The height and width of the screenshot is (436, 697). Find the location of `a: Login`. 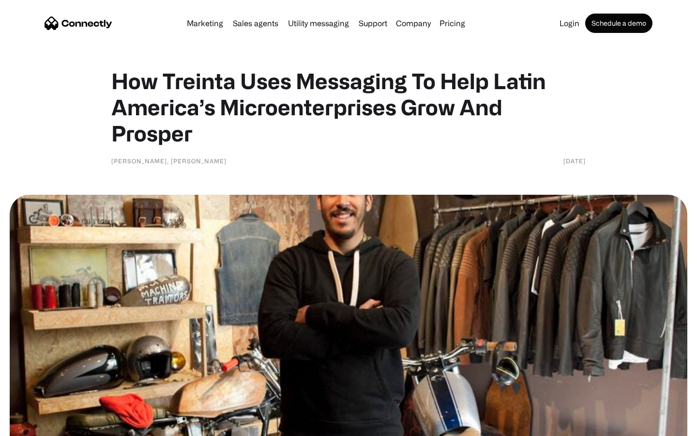

a: Login is located at coordinates (569, 23).